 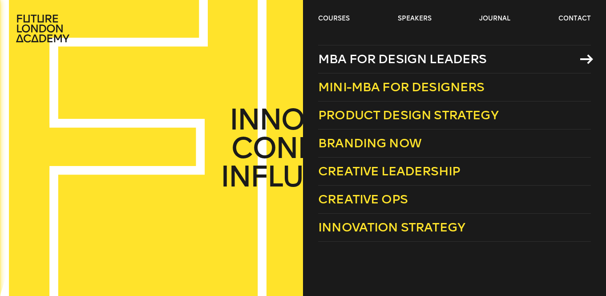 What do you see at coordinates (455, 87) in the screenshot?
I see `a: Mini-MBA for Designers` at bounding box center [455, 87].